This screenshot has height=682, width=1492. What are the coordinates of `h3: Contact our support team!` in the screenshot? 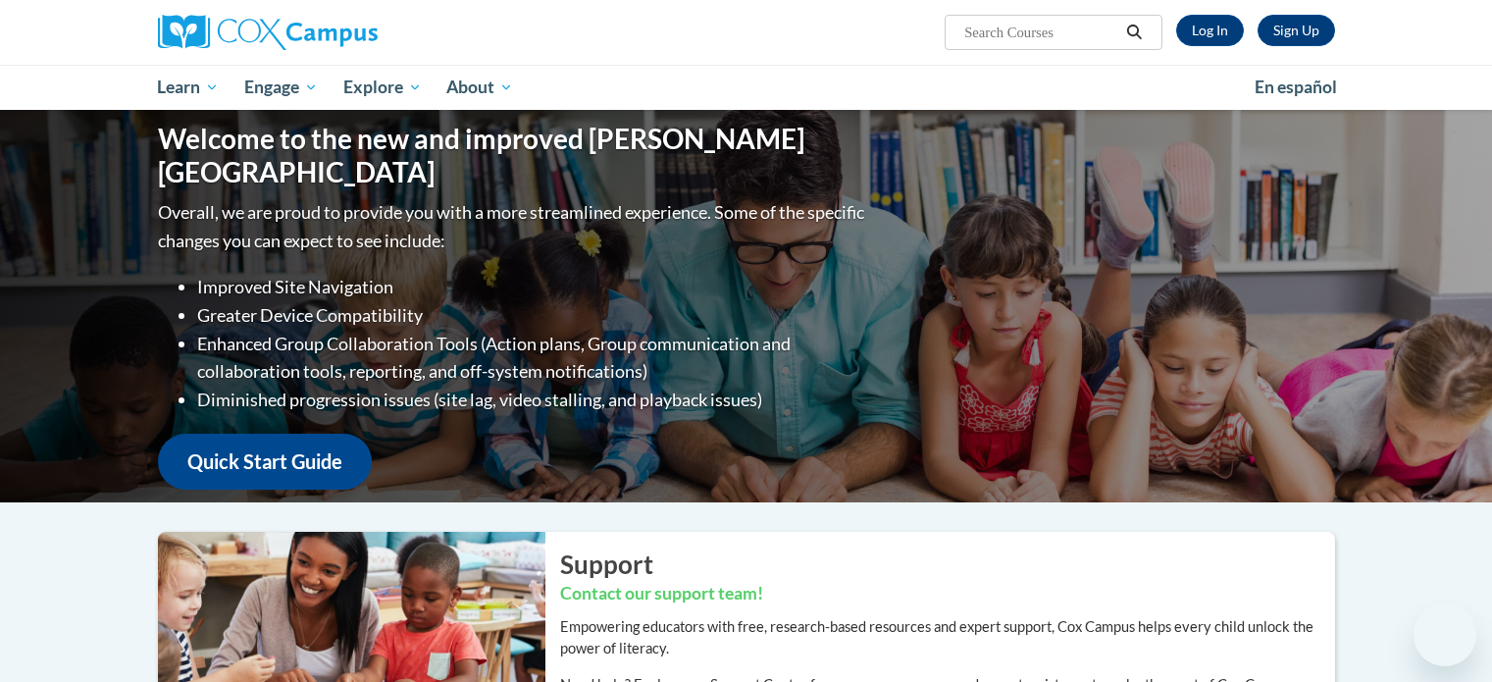 It's located at (947, 593).